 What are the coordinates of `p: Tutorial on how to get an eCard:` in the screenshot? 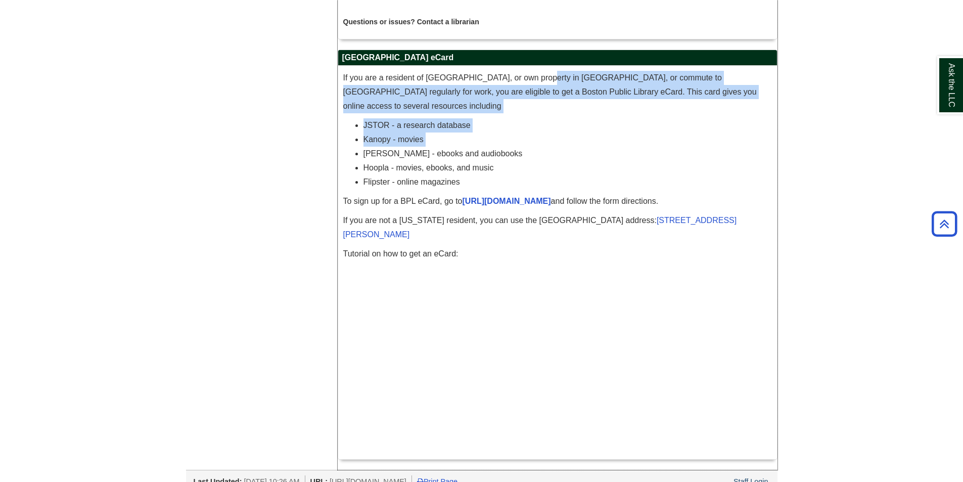 It's located at (558, 254).